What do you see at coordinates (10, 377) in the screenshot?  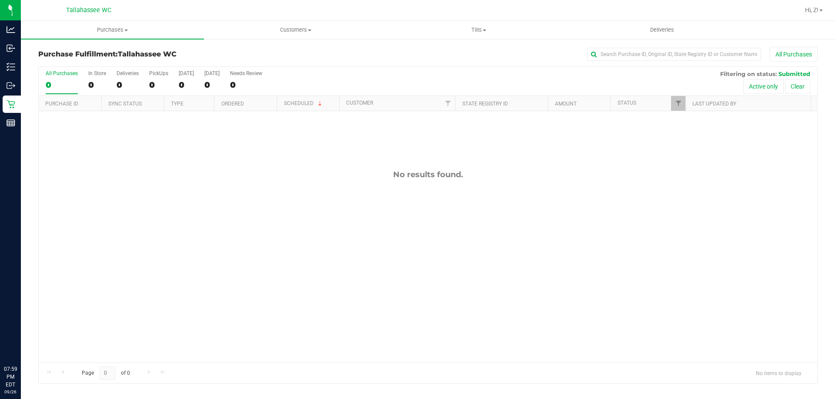 I see `p: 07:59 PM EDT` at bounding box center [10, 377].